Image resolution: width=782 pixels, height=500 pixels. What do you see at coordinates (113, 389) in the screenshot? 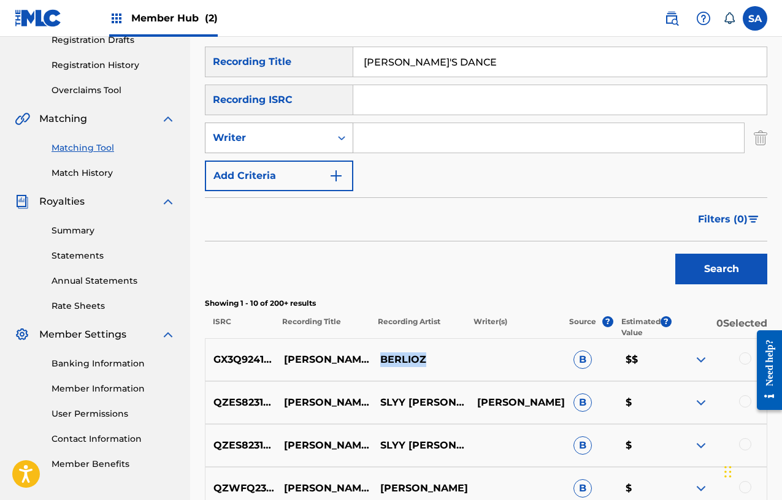
I see `a: Member Information` at bounding box center [113, 389].